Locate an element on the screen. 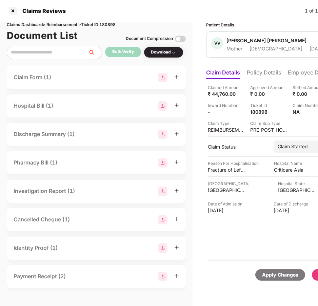 This screenshot has width=318, height=306. div: Download is located at coordinates (163, 52).